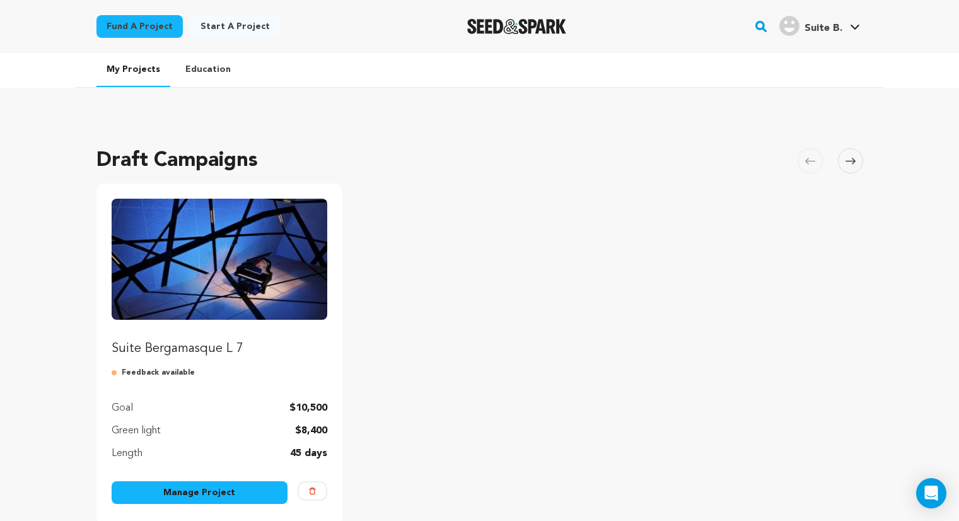  What do you see at coordinates (516, 26) in the screenshot?
I see `img: Seed&Spark Logo Dark Mode` at bounding box center [516, 26].